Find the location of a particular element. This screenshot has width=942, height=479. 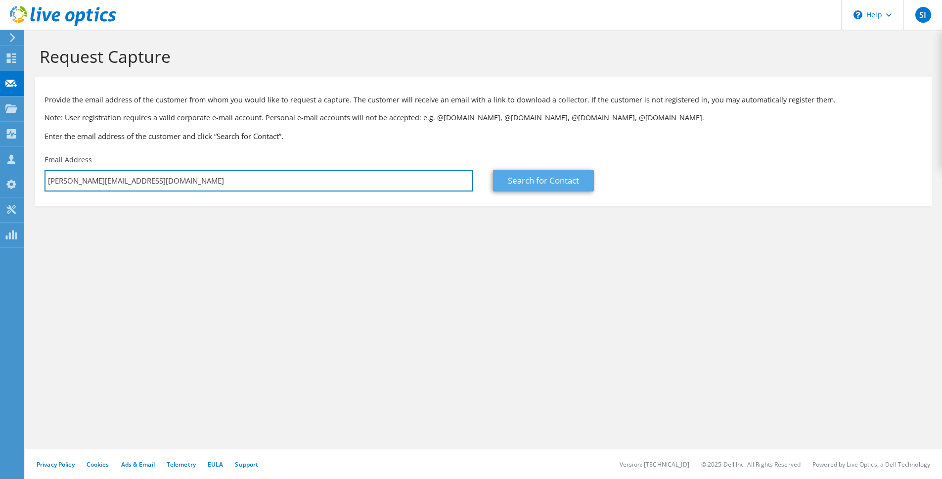

h1: Request Capture is located at coordinates (481, 56).